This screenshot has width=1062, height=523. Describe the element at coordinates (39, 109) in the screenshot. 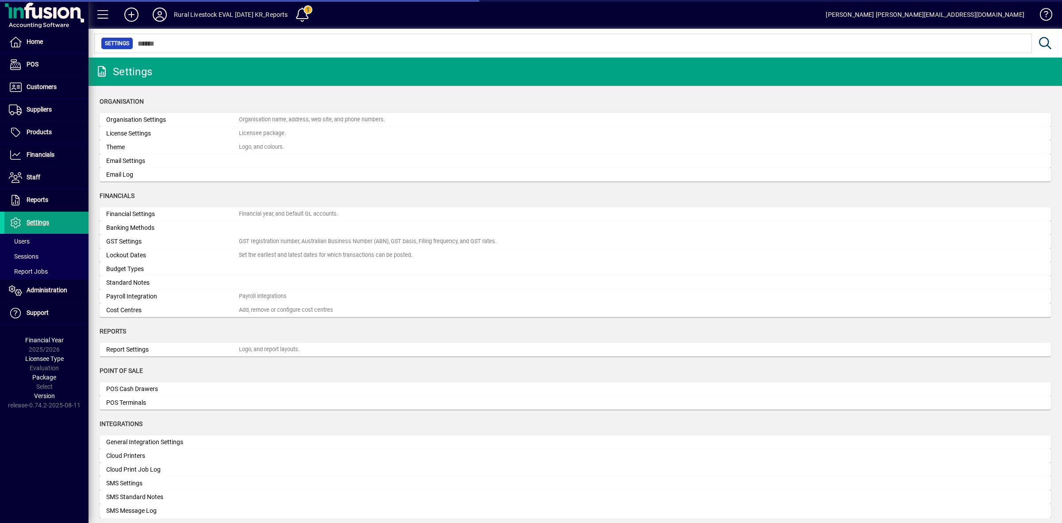

I see `span: Suppliers` at that location.